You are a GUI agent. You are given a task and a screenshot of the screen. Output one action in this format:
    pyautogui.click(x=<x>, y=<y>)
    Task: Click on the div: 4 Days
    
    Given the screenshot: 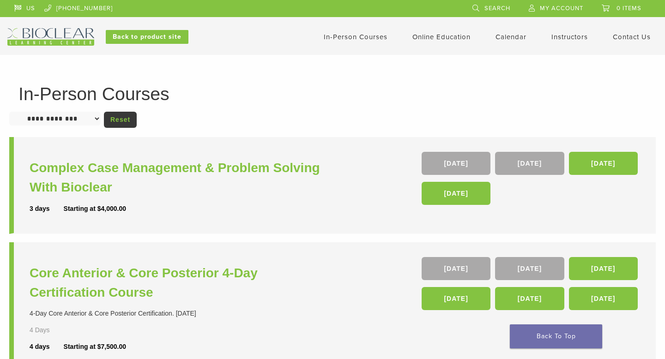 What is the action you would take?
    pyautogui.click(x=52, y=330)
    